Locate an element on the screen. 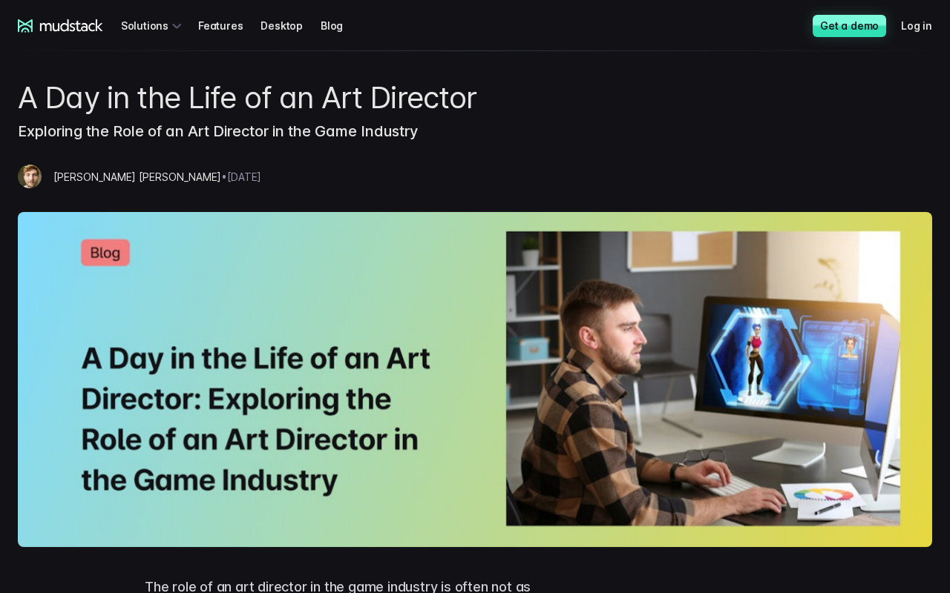 The height and width of the screenshot is (593, 950). h1: A Day in the Life of an Art Director is located at coordinates (285, 98).